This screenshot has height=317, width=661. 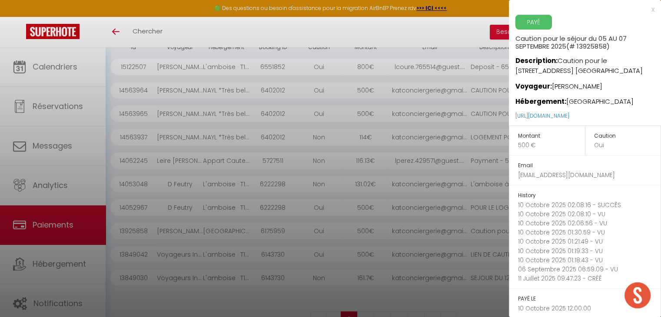 What do you see at coordinates (589, 269) in the screenshot?
I see `p: 06 Septembre 2025 06:59:09 - VU` at bounding box center [589, 269].